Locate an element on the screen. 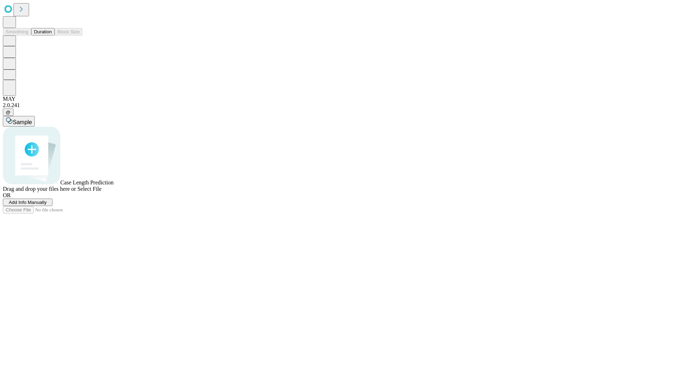 The image size is (681, 383). span: Drag and drop your files here or is located at coordinates (39, 189).